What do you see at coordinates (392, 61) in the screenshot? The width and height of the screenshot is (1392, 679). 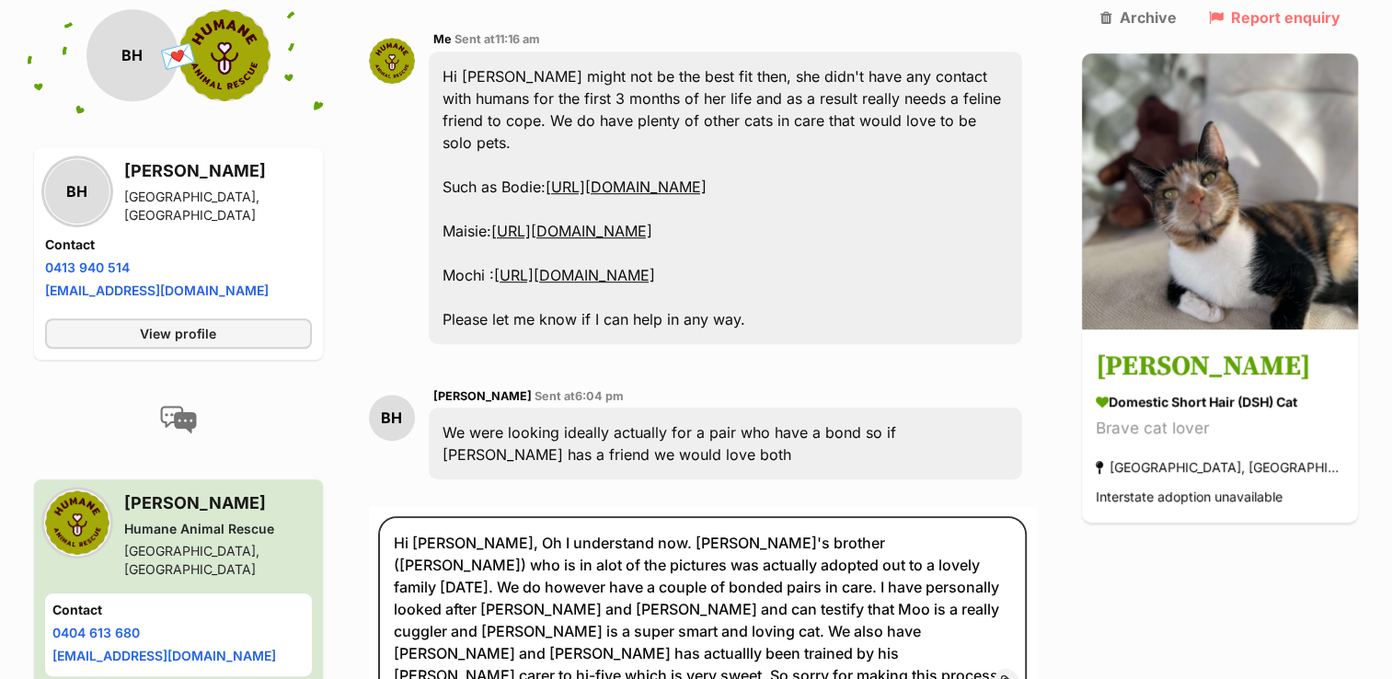 I see `img: Luise Verhoeven profile pic` at bounding box center [392, 61].